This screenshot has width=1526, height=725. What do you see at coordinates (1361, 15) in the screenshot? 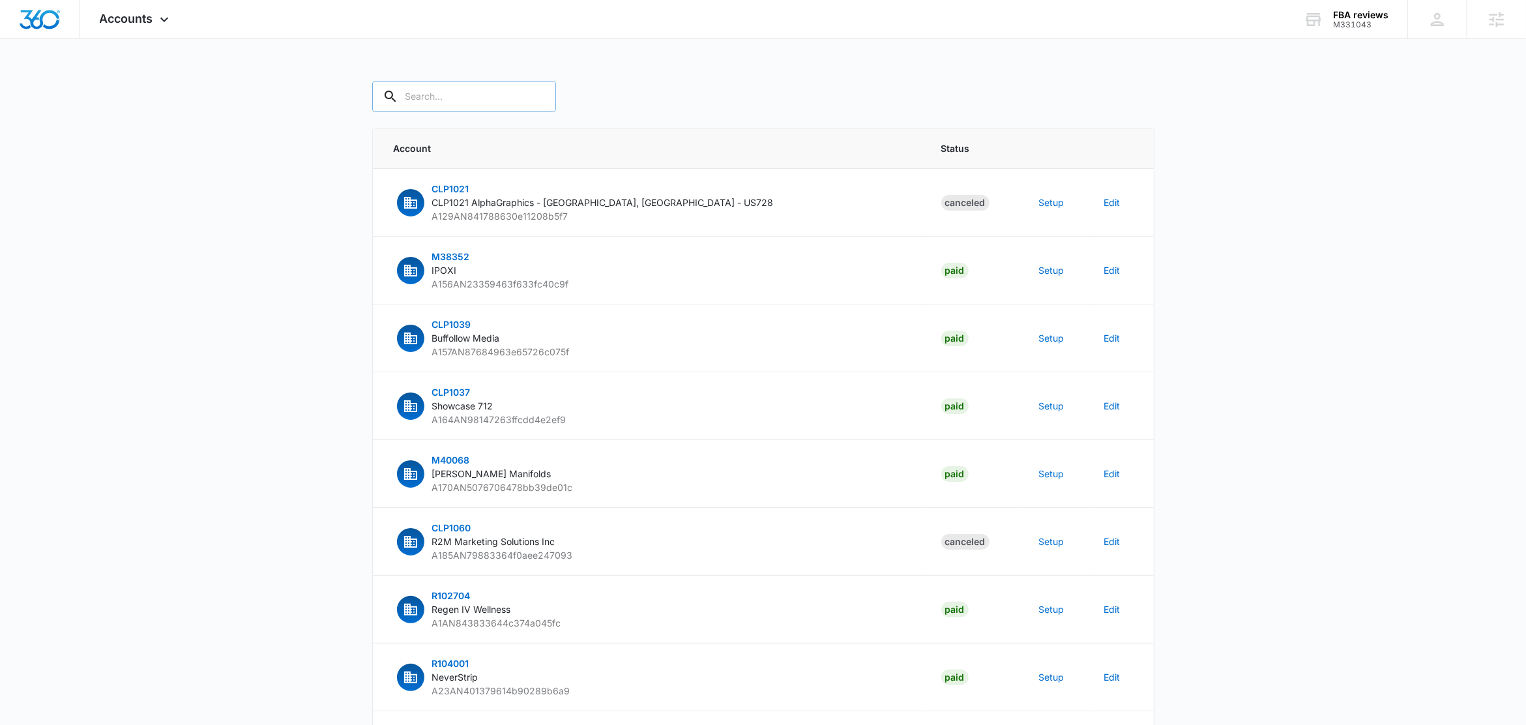
I see `div: account name` at bounding box center [1361, 15].